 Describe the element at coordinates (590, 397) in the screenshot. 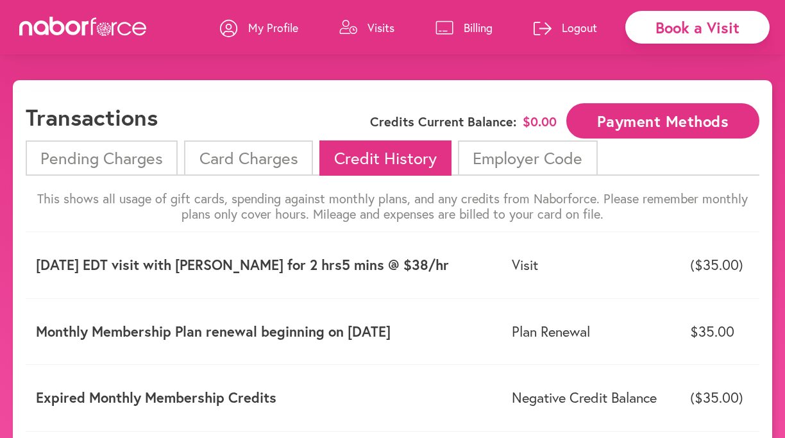

I see `td: Negative Credit Balance` at that location.